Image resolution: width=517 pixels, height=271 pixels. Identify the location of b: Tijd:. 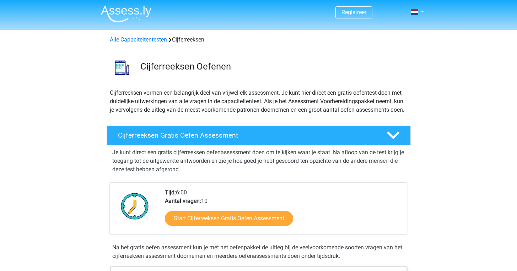
(170, 193).